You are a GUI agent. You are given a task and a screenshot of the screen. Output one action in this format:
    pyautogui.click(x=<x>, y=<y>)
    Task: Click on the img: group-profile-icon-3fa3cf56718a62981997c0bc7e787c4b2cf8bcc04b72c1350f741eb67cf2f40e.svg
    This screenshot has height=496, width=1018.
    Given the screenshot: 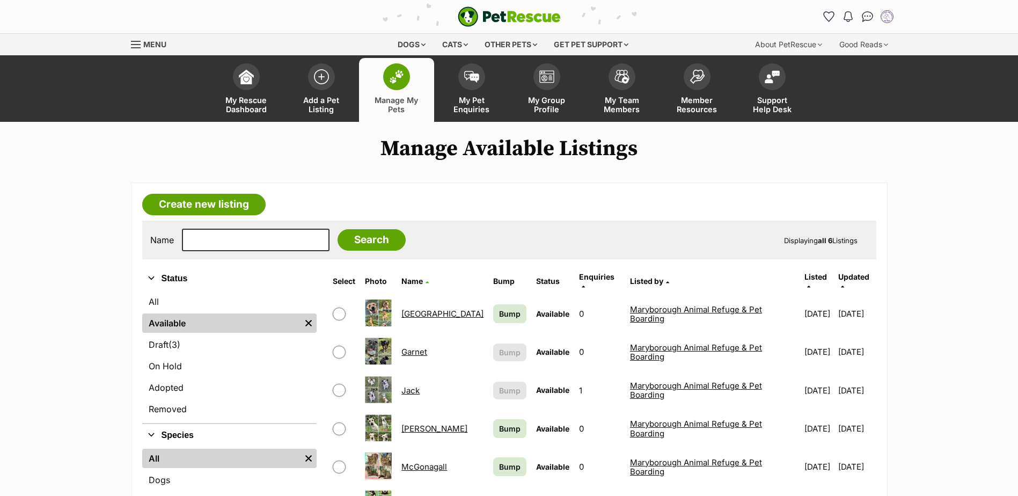 What is the action you would take?
    pyautogui.click(x=547, y=77)
    